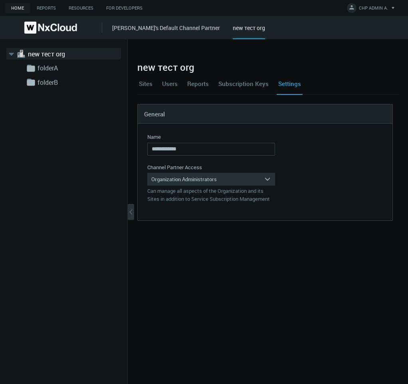 This screenshot has width=408, height=384. Describe the element at coordinates (146, 83) in the screenshot. I see `a: Sites` at that location.